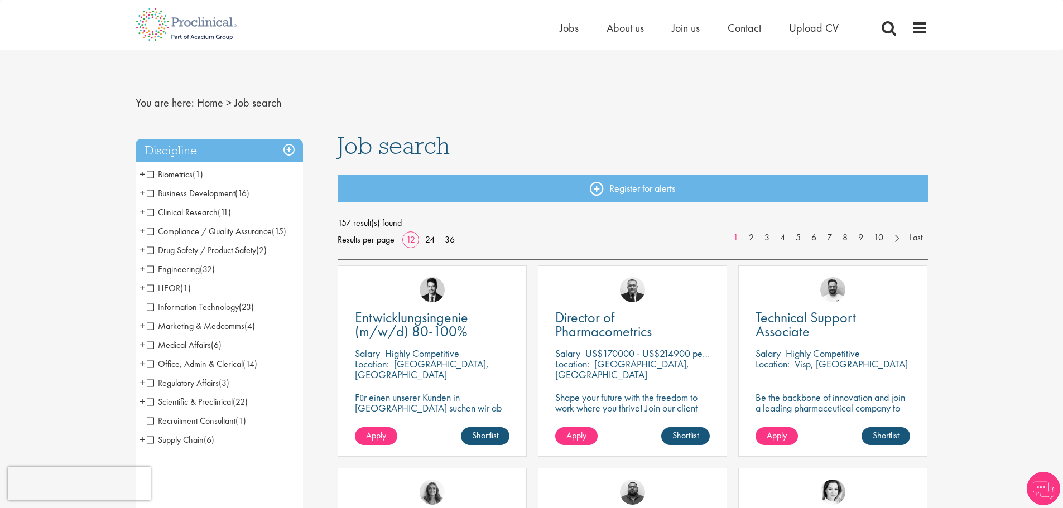 This screenshot has height=508, width=1063. Describe the element at coordinates (744, 28) in the screenshot. I see `span: Contact` at that location.